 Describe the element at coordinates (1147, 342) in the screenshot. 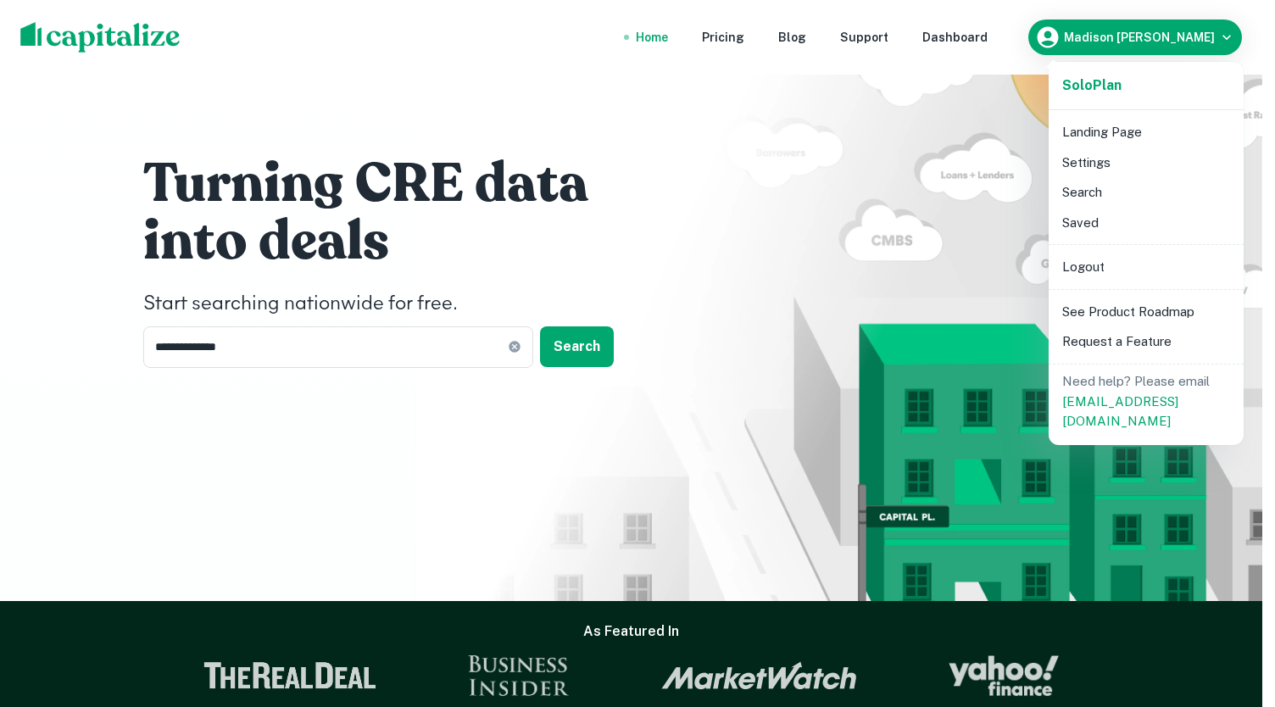

I see `li: Request a Feature` at that location.